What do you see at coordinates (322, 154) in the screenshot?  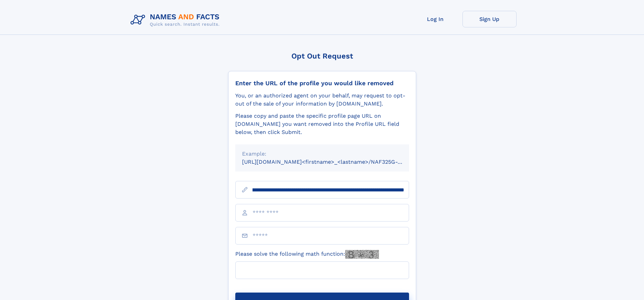 I see `div: Example:` at bounding box center [322, 154].